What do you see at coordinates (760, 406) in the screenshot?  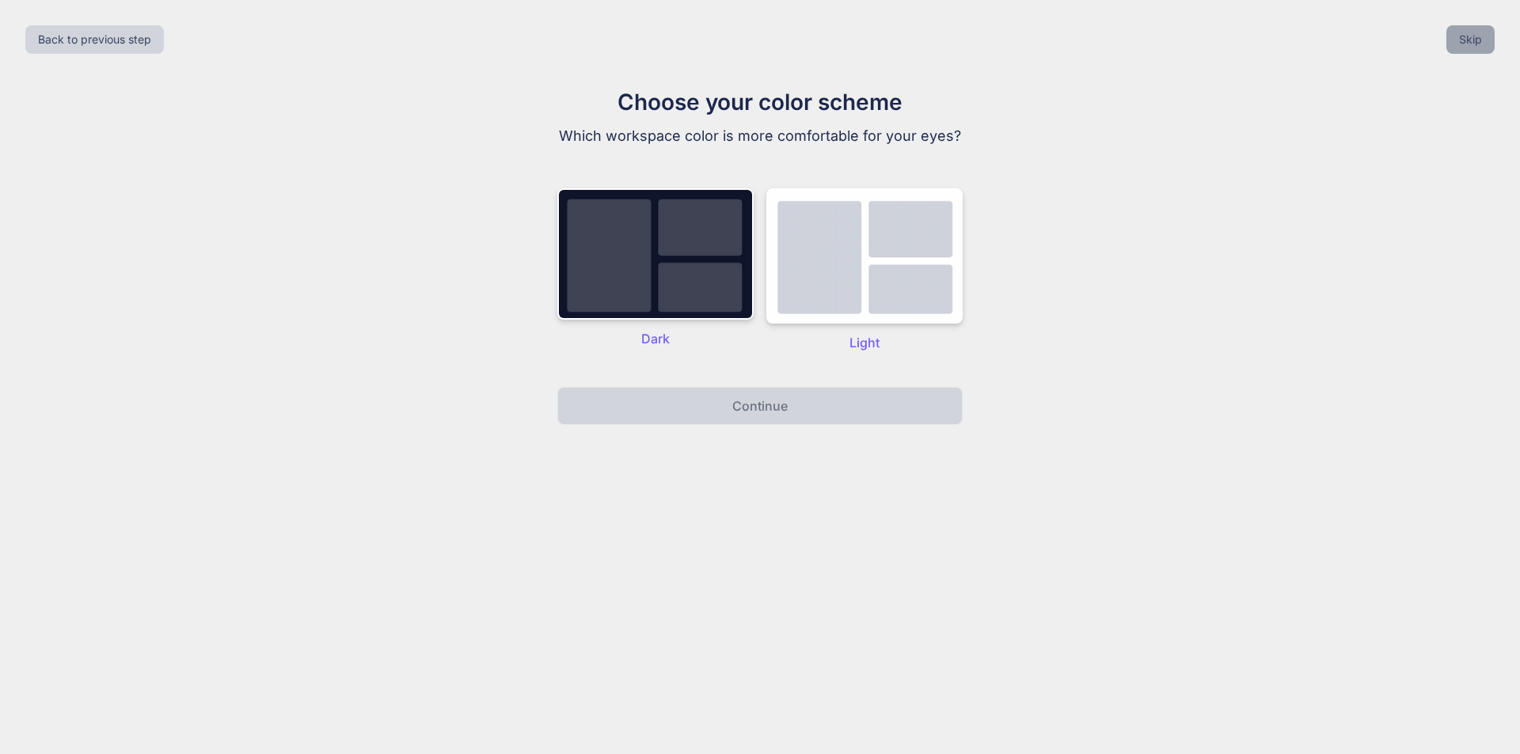 I see `p: Continue` at bounding box center [760, 406].